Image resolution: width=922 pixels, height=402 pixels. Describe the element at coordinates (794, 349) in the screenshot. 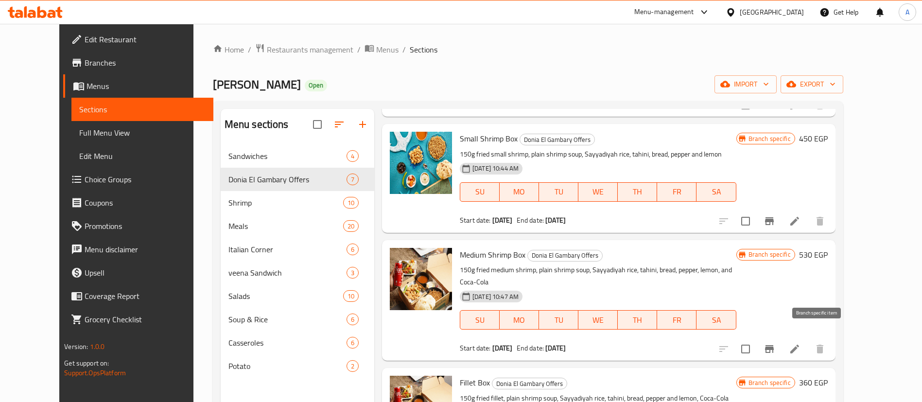

I see `a: Edit menu item` at that location.